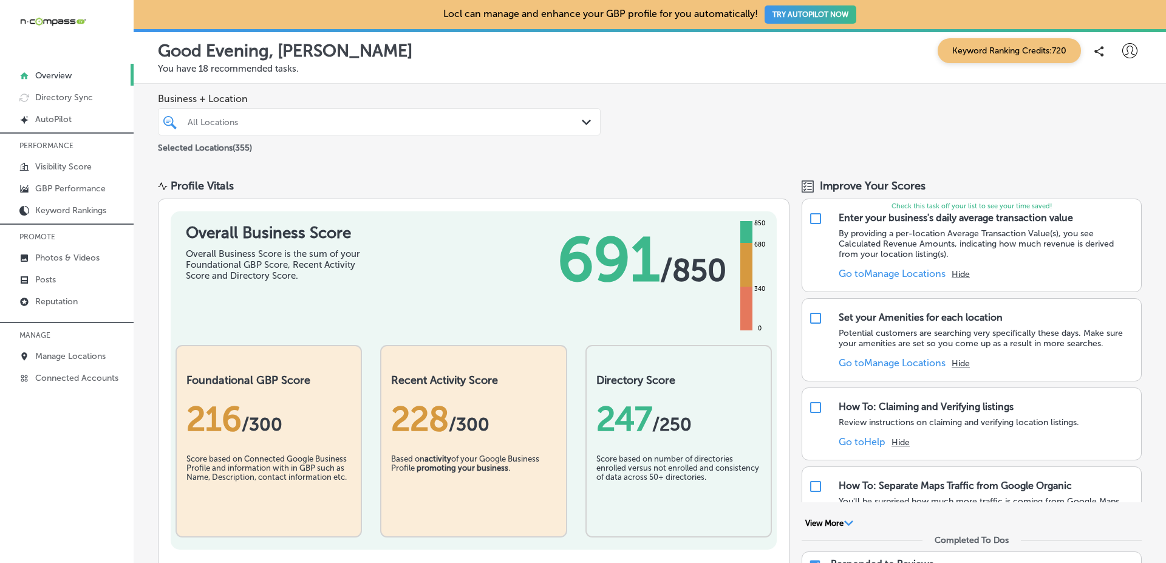 This screenshot has width=1166, height=563. I want to click on div: 247, so click(679, 419).